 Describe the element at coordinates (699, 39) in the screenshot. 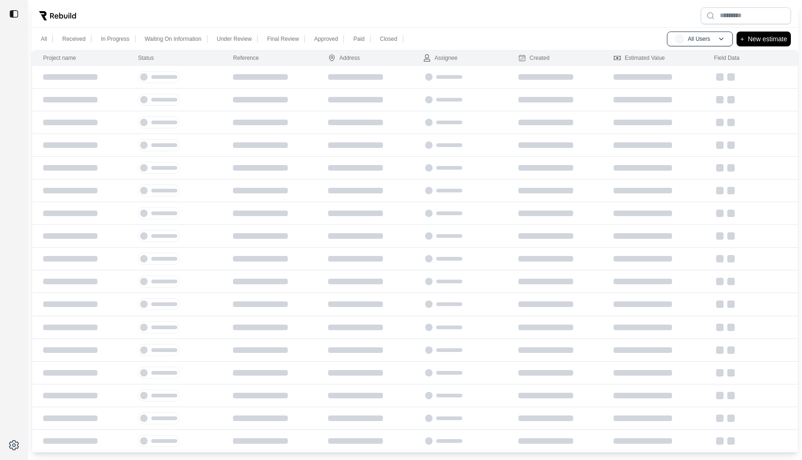

I see `p: All Users` at that location.